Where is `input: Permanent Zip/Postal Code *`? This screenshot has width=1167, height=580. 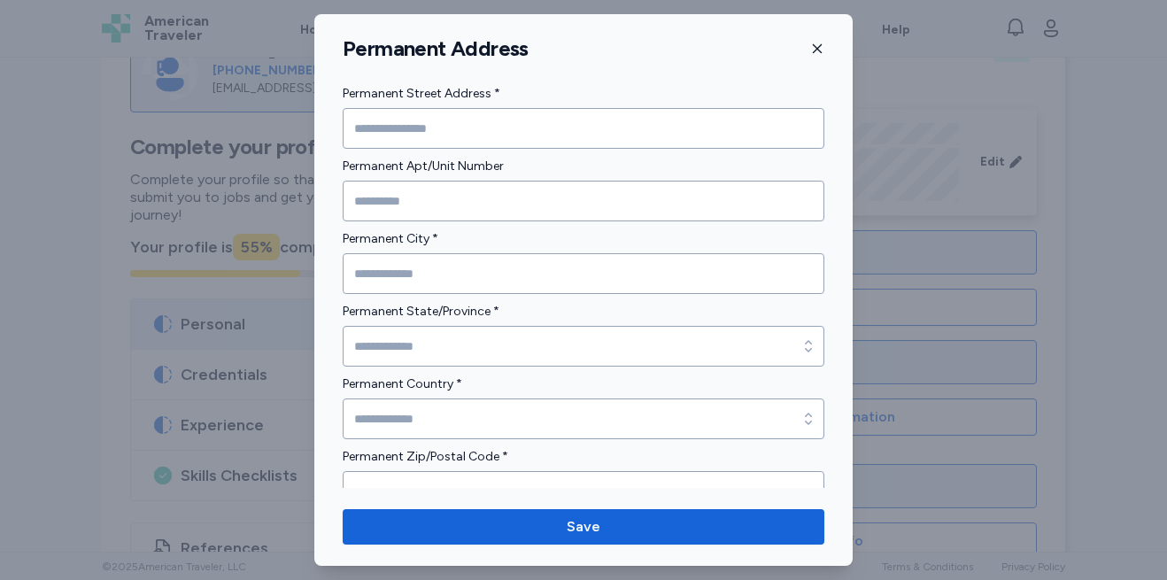
input: Permanent Zip/Postal Code * is located at coordinates (583, 491).